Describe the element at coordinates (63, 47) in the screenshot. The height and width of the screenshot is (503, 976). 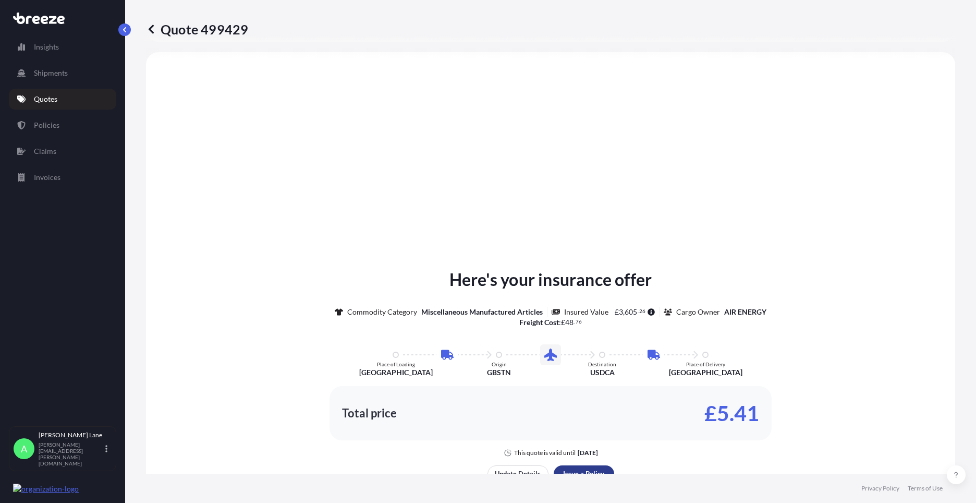
I see `a: Insights` at that location.